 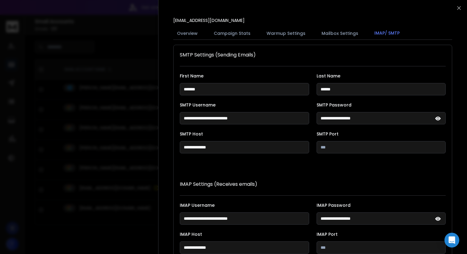 I want to click on label: IMAP Port, so click(x=382, y=235).